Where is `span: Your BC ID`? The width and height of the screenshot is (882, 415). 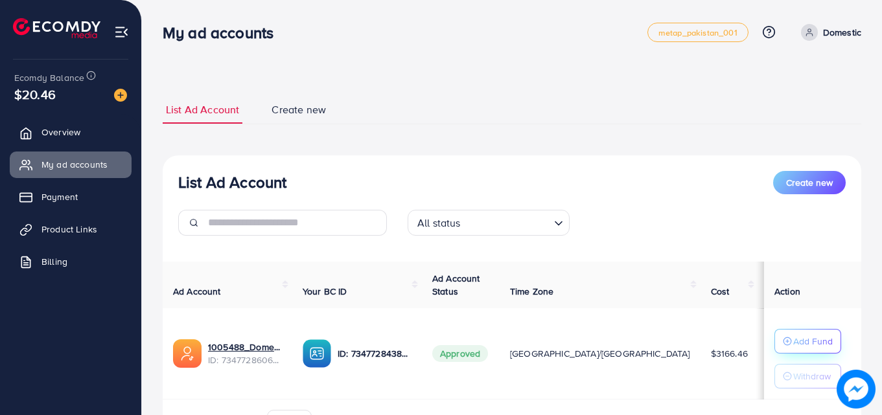
span: Your BC ID is located at coordinates (325, 291).